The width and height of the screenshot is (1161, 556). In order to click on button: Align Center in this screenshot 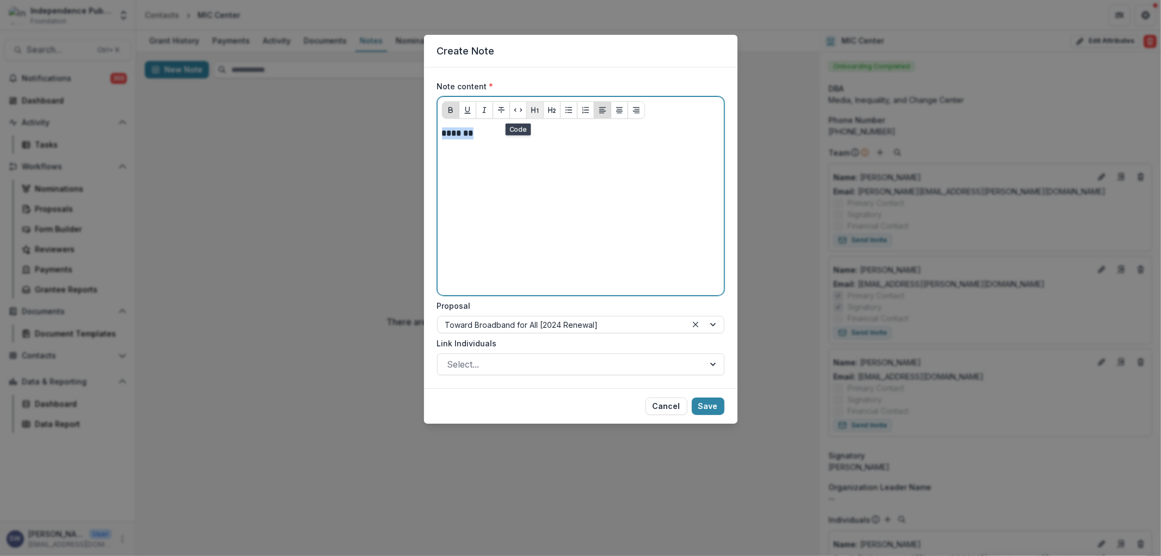, I will do `click(619, 110)`.